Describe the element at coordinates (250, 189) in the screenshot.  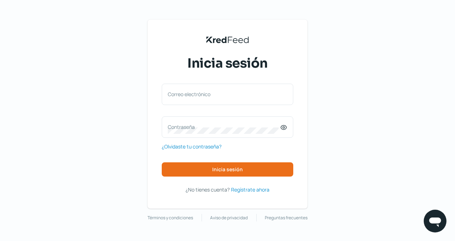
I see `a: Regístrate ahora` at that location.